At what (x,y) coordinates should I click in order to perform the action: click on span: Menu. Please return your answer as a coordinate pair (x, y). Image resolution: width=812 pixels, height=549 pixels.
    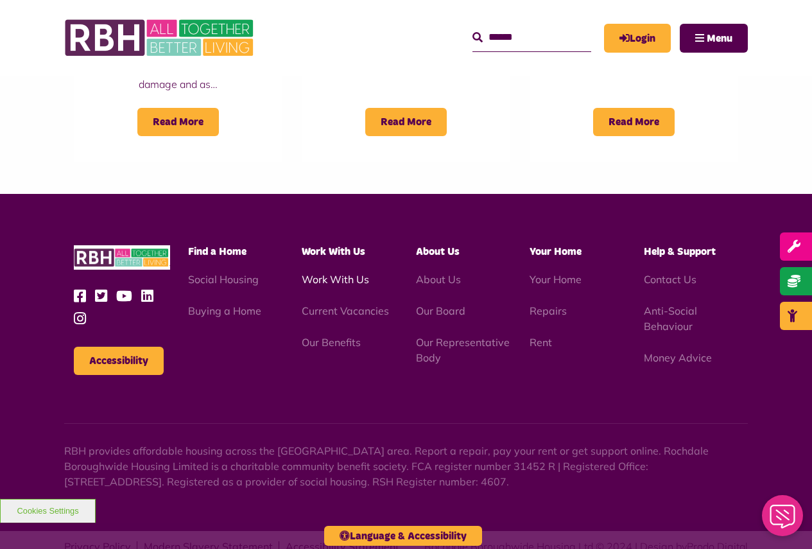
    Looking at the image, I should click on (720, 39).